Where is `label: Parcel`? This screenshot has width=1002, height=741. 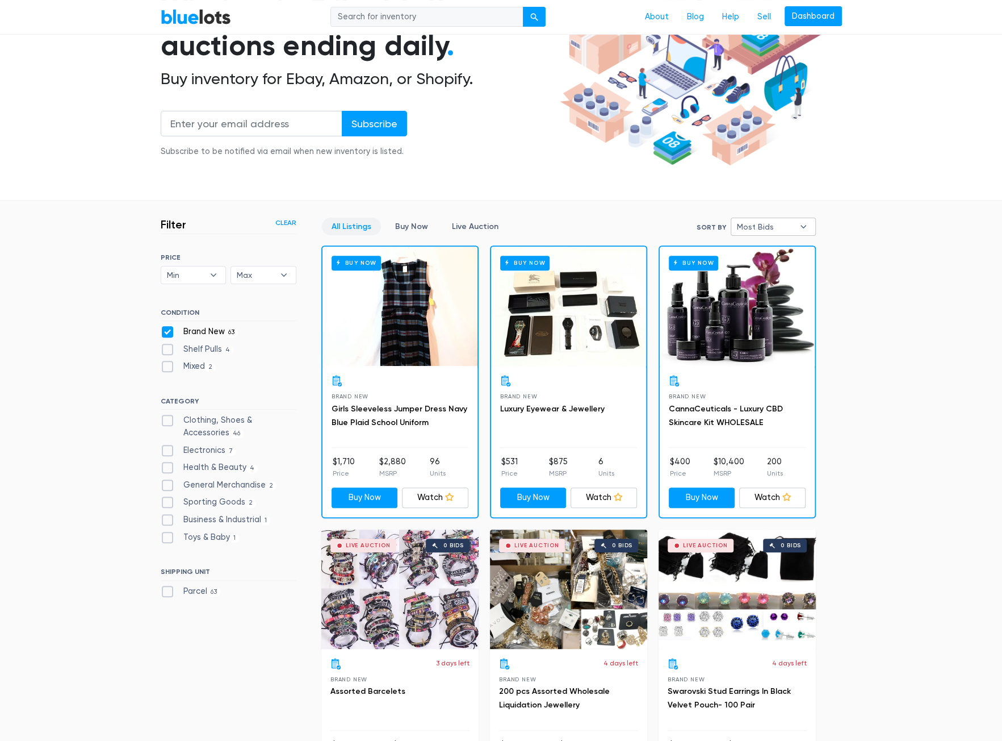
label: Parcel is located at coordinates (191, 591).